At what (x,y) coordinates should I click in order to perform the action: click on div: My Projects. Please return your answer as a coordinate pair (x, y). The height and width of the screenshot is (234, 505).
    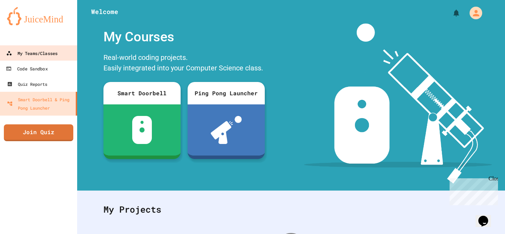
    Looking at the image, I should click on (291, 210).